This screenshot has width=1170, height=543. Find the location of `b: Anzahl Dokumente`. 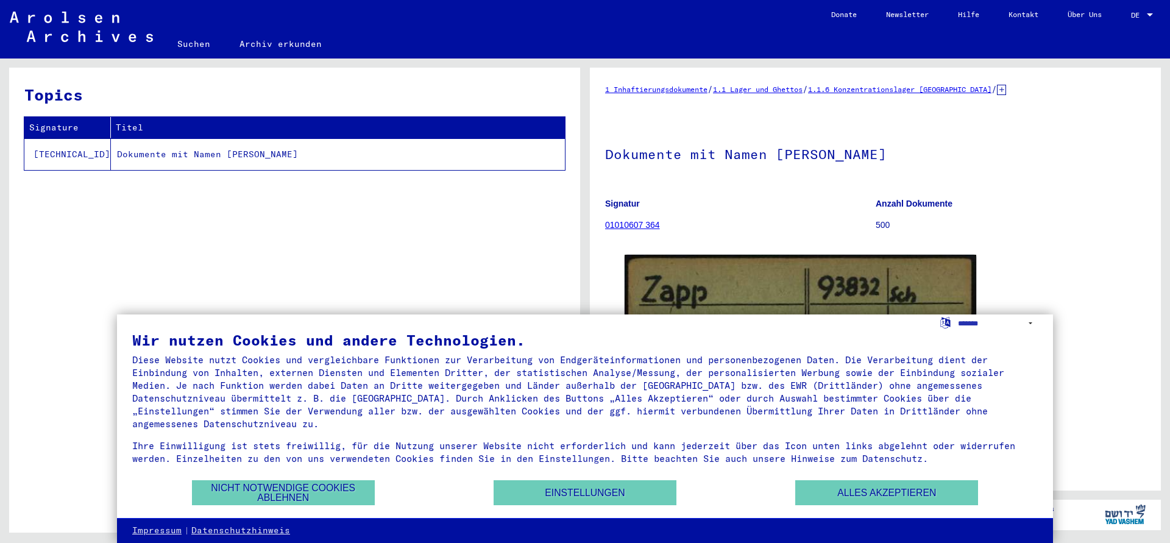

b: Anzahl Dokumente is located at coordinates (914, 204).